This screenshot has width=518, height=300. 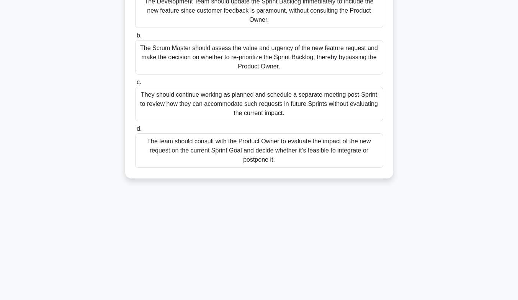 I want to click on span: d., so click(x=139, y=129).